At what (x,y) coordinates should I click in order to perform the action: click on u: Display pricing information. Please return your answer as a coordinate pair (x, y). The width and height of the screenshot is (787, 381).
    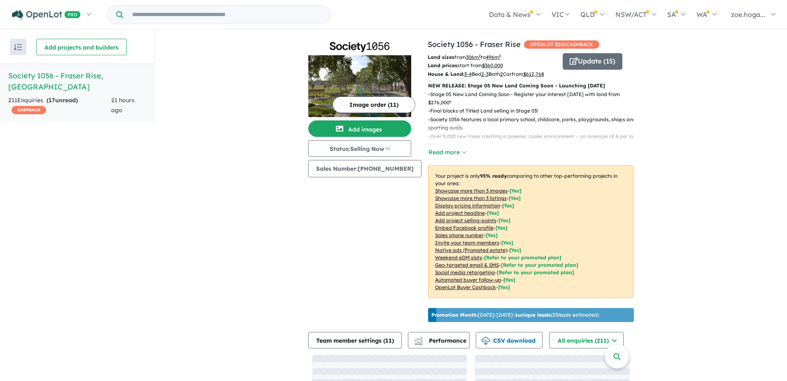
    Looking at the image, I should click on (468, 205).